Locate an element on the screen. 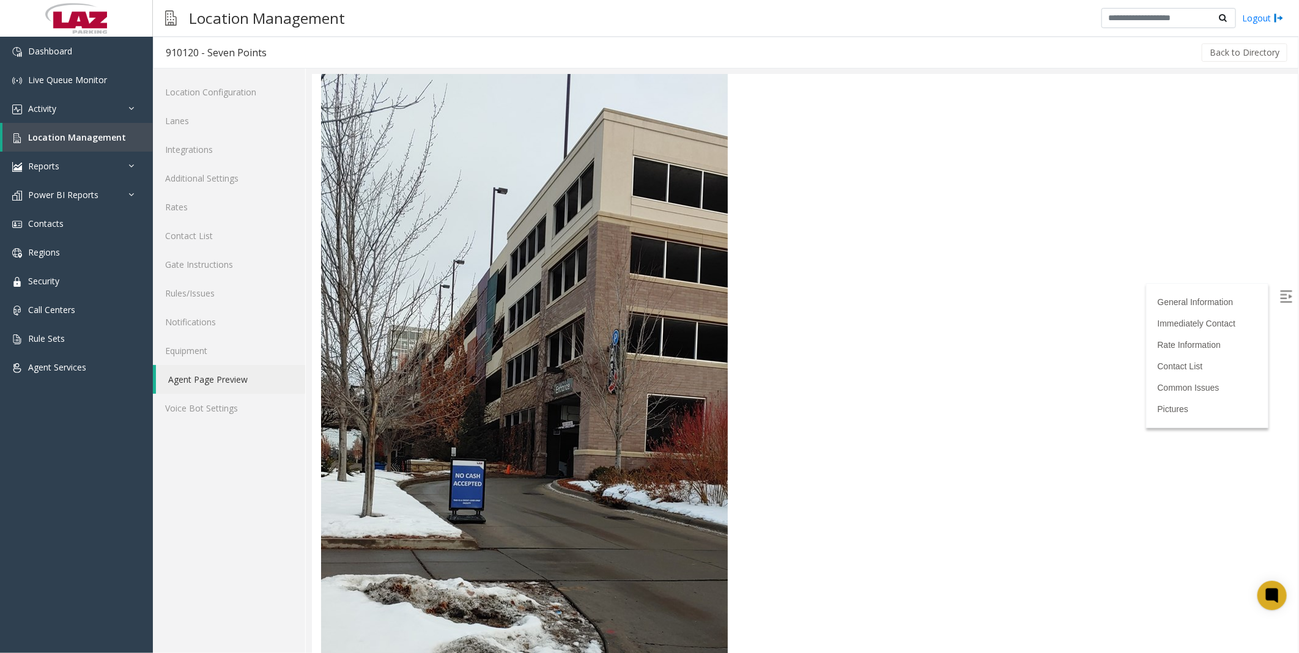  button: Back to Directory is located at coordinates (1244, 53).